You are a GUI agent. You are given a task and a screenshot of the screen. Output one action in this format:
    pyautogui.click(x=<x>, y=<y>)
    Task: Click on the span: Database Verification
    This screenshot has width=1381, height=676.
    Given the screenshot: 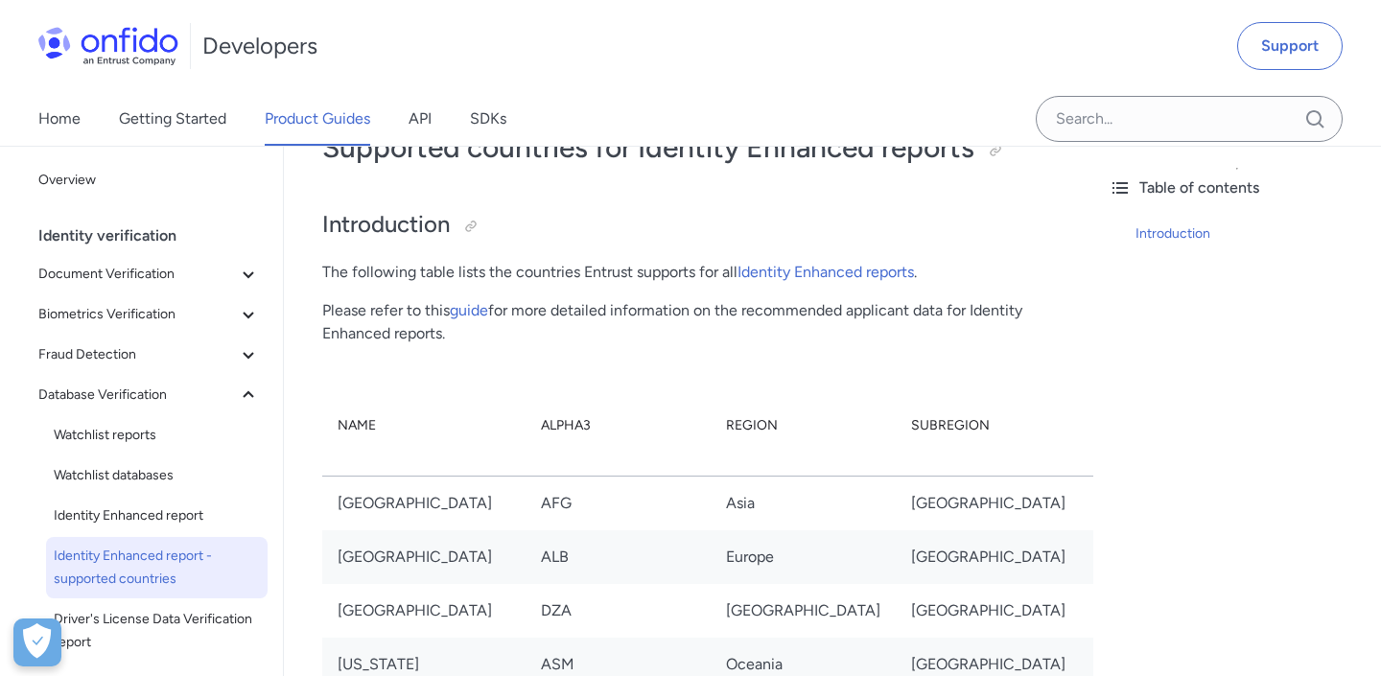 What is the action you would take?
    pyautogui.click(x=137, y=395)
    